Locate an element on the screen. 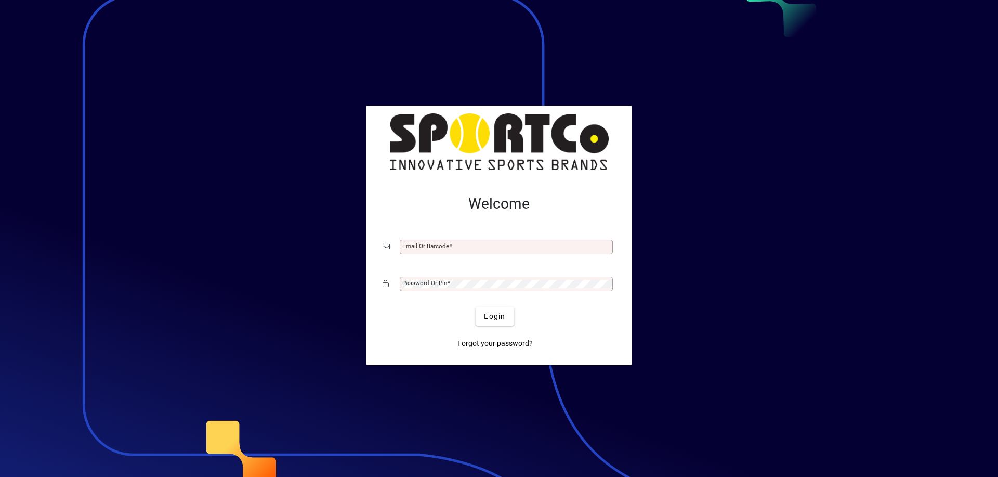  span: Forgot your password? is located at coordinates (495, 343).